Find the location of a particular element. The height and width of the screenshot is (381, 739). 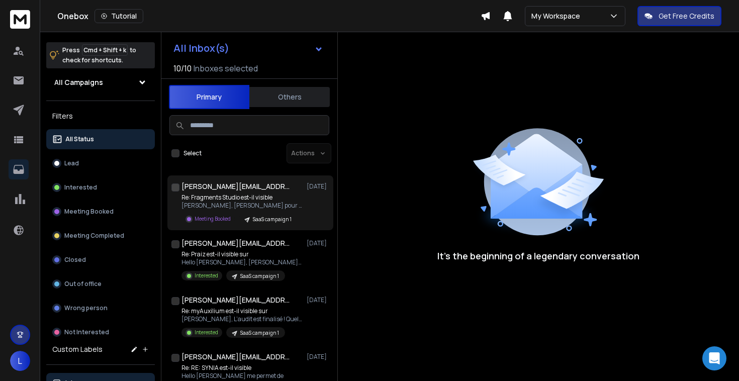

p: Not Interested is located at coordinates (86, 332).